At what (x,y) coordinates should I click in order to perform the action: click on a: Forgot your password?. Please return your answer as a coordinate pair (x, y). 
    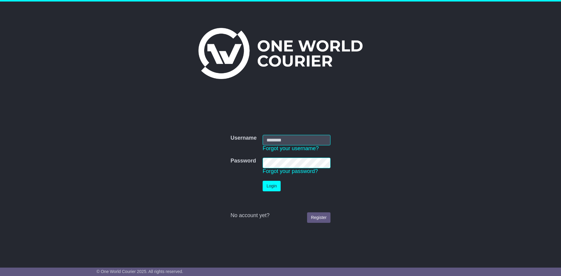
    Looking at the image, I should click on (290, 171).